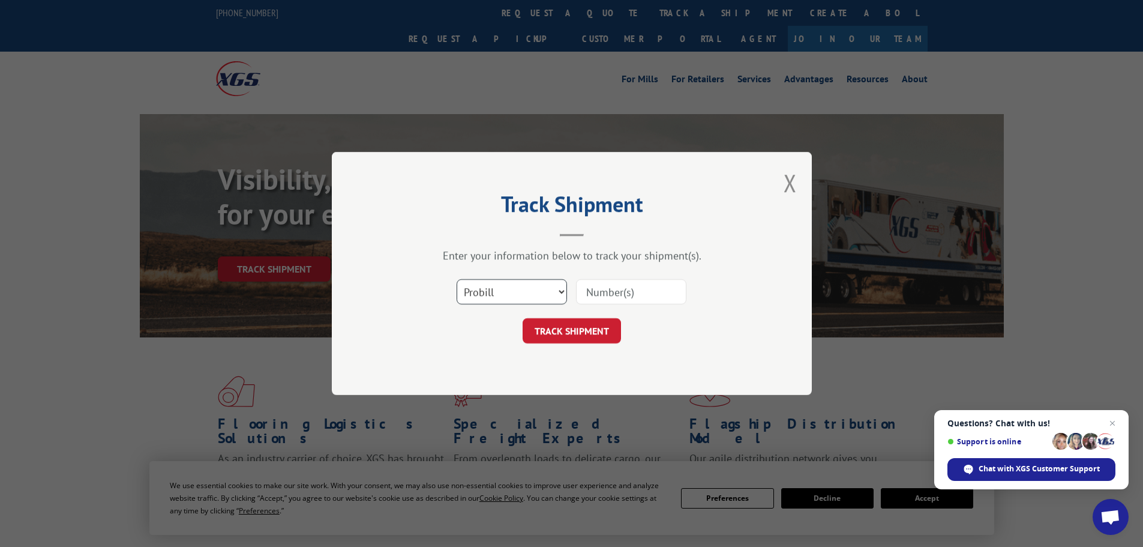  I want to click on div: Open chat, so click(1111, 517).